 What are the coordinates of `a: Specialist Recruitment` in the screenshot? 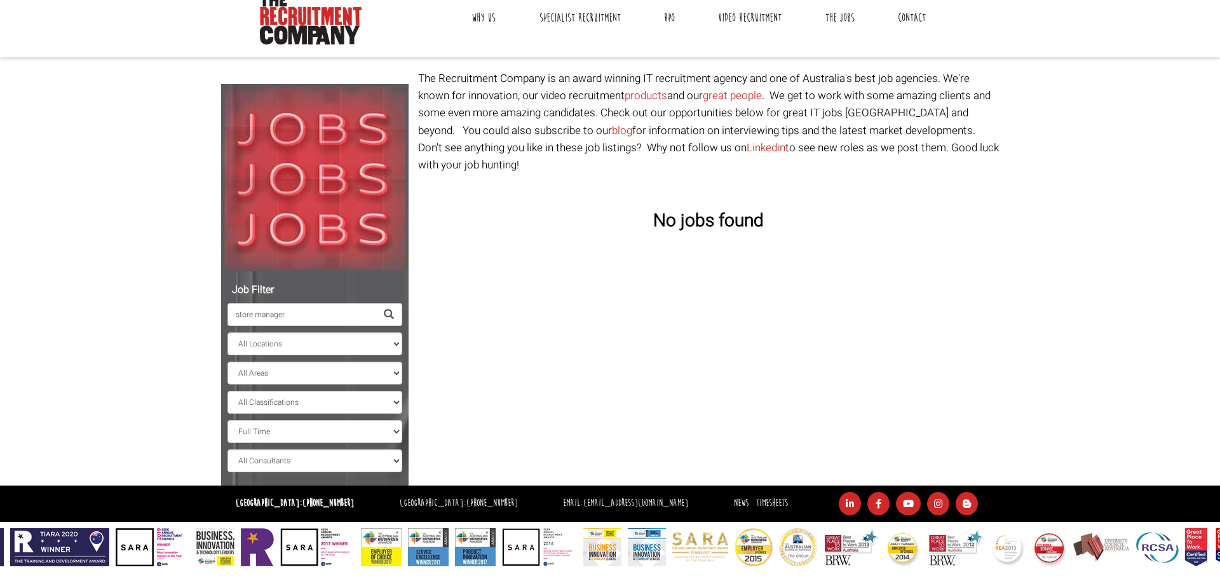 It's located at (580, 18).